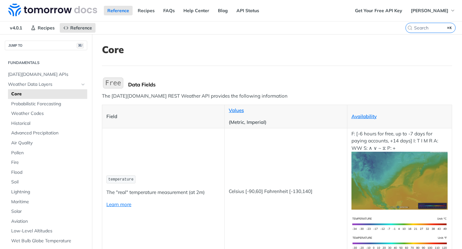 The image size is (462, 249). What do you see at coordinates (248, 11) in the screenshot?
I see `a: API Status` at bounding box center [248, 11].